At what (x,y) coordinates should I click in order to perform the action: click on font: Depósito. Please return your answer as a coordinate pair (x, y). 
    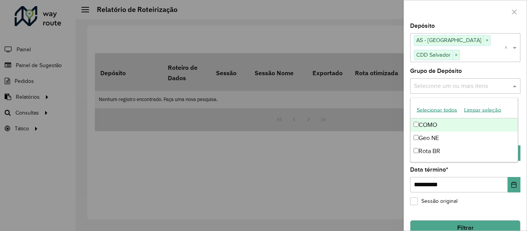
    Looking at the image, I should click on (422, 25).